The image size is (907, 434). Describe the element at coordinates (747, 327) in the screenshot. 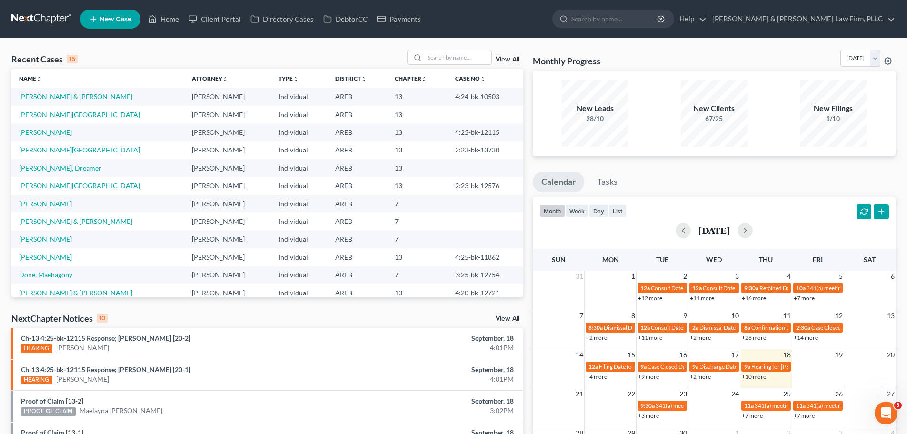

I see `span: 8a` at that location.